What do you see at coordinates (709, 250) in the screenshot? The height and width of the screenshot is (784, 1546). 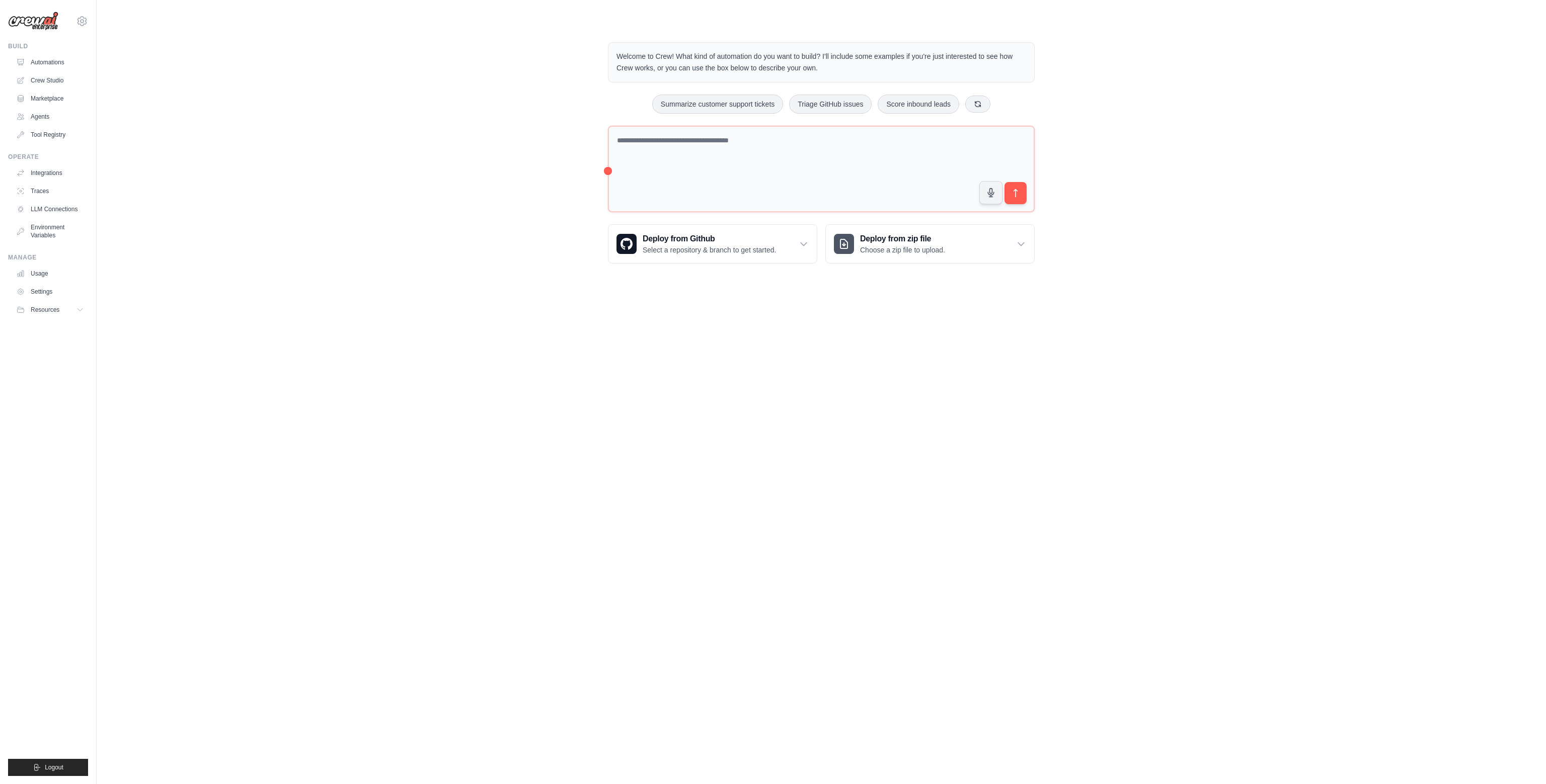 I see `p: Select a repository & branch to get started.` at bounding box center [709, 250].